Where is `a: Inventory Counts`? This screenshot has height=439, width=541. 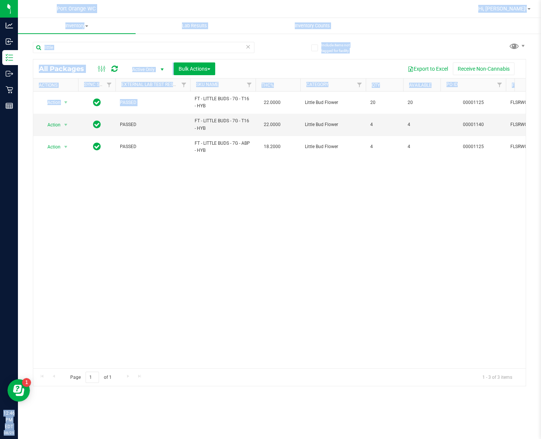
a: Inventory Counts is located at coordinates (312, 26).